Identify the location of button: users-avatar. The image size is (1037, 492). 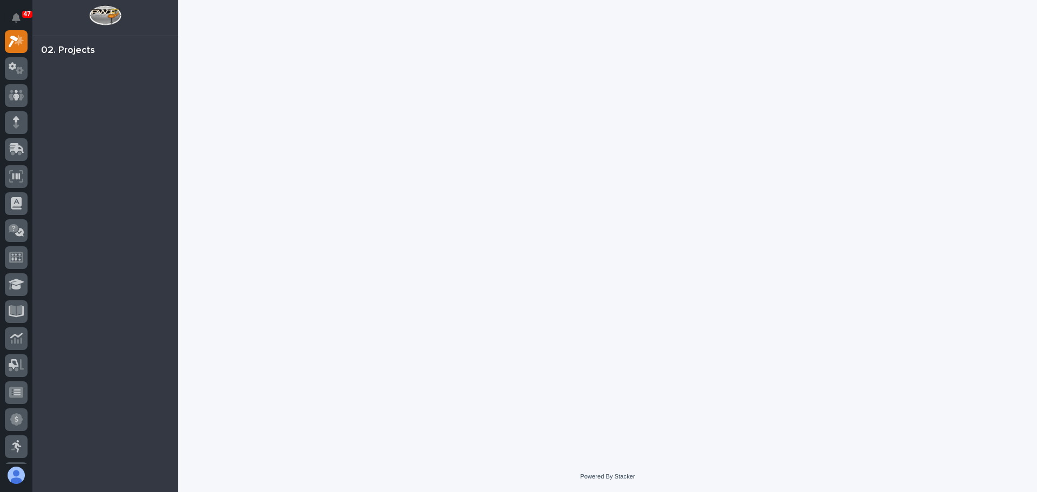
(16, 476).